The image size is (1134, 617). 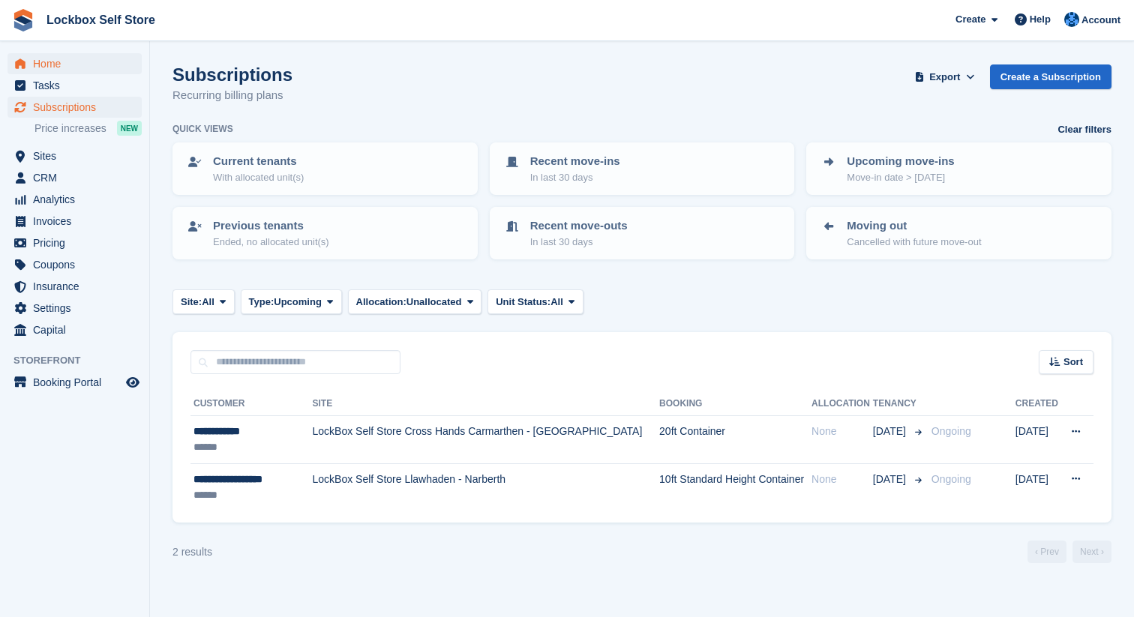 I want to click on a: Recent move-ins In last 30 days, so click(x=642, y=169).